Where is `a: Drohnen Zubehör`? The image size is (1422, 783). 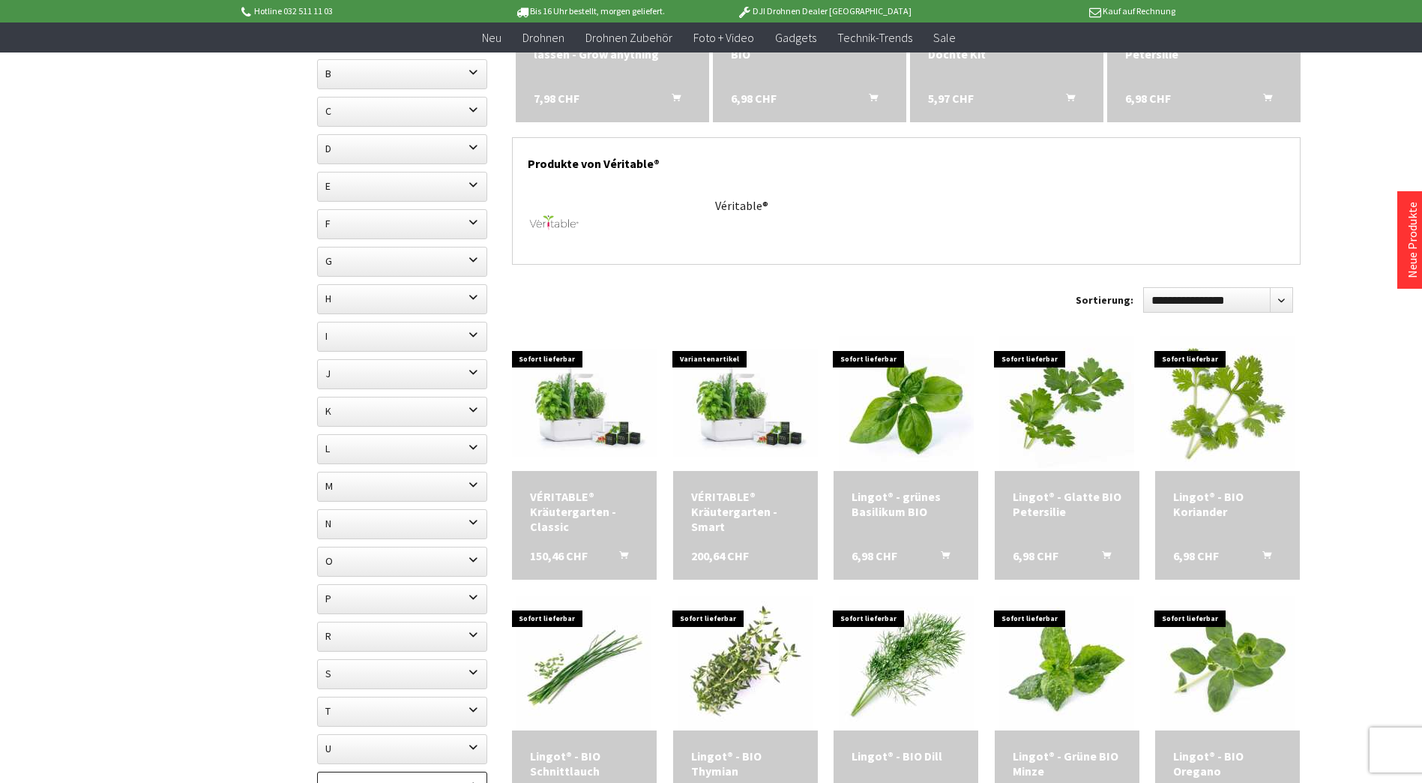
a: Drohnen Zubehör is located at coordinates (629, 37).